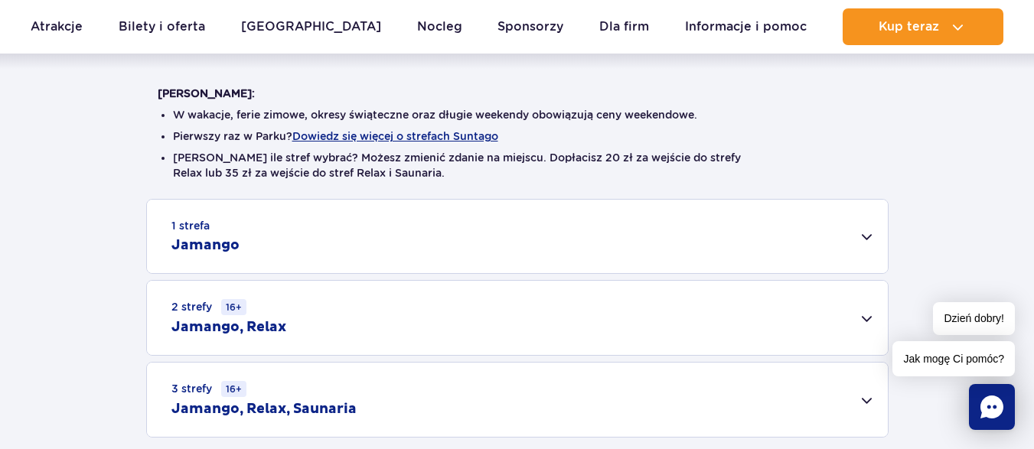 This screenshot has width=1034, height=449. I want to click on a: Dla firm, so click(624, 27).